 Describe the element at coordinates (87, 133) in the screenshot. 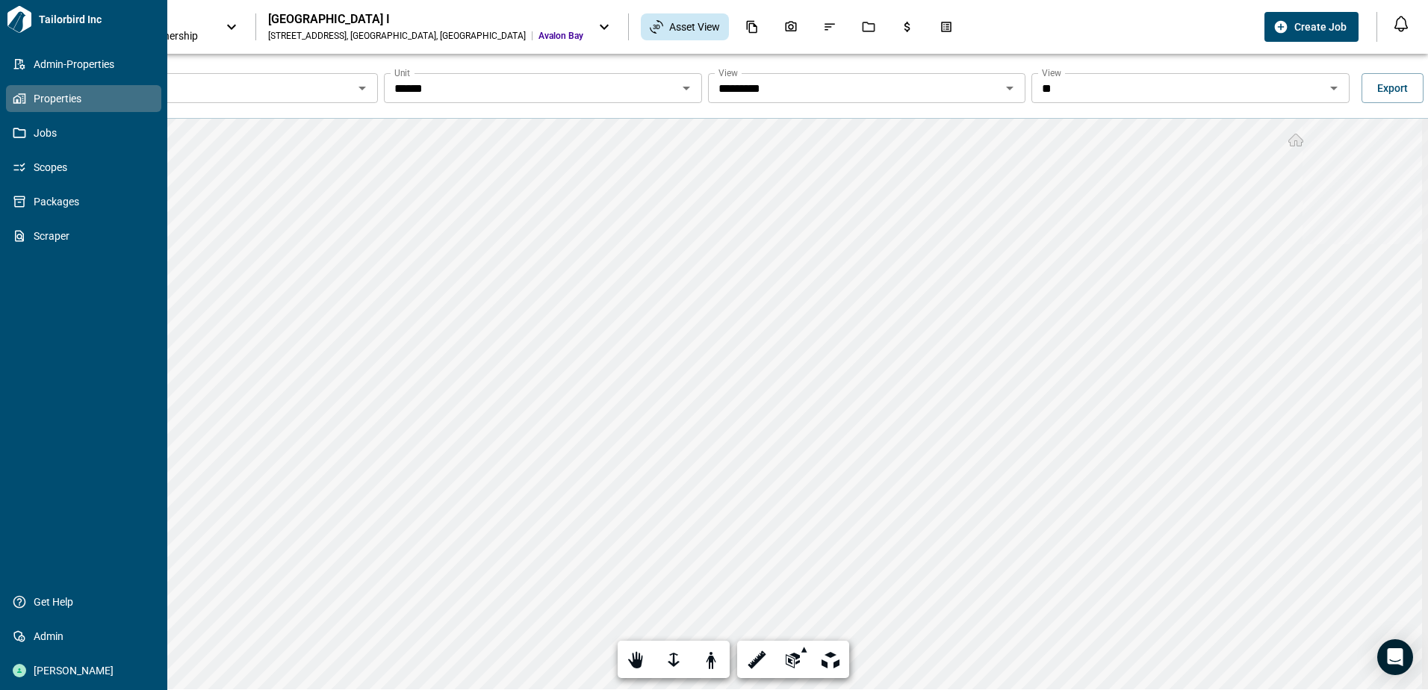

I see `span: Jobs` at that location.